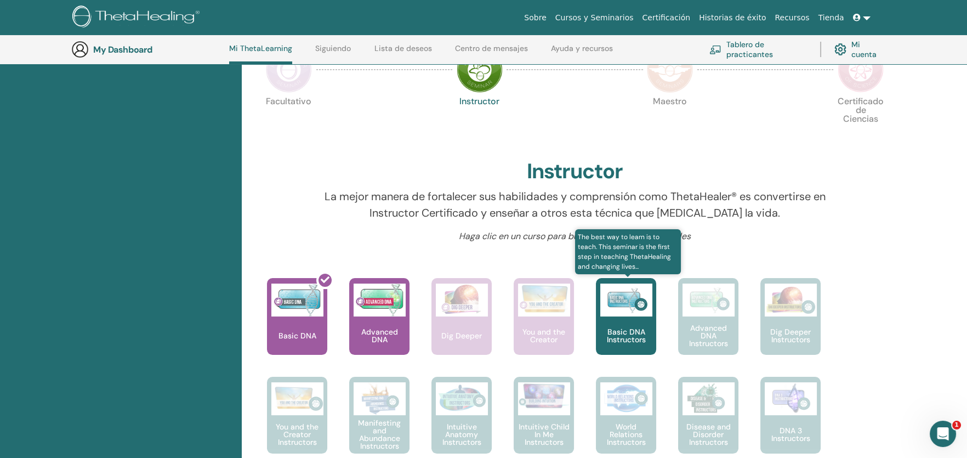  What do you see at coordinates (861, 120) in the screenshot?
I see `p: Certificado de Ciencias` at bounding box center [861, 120].